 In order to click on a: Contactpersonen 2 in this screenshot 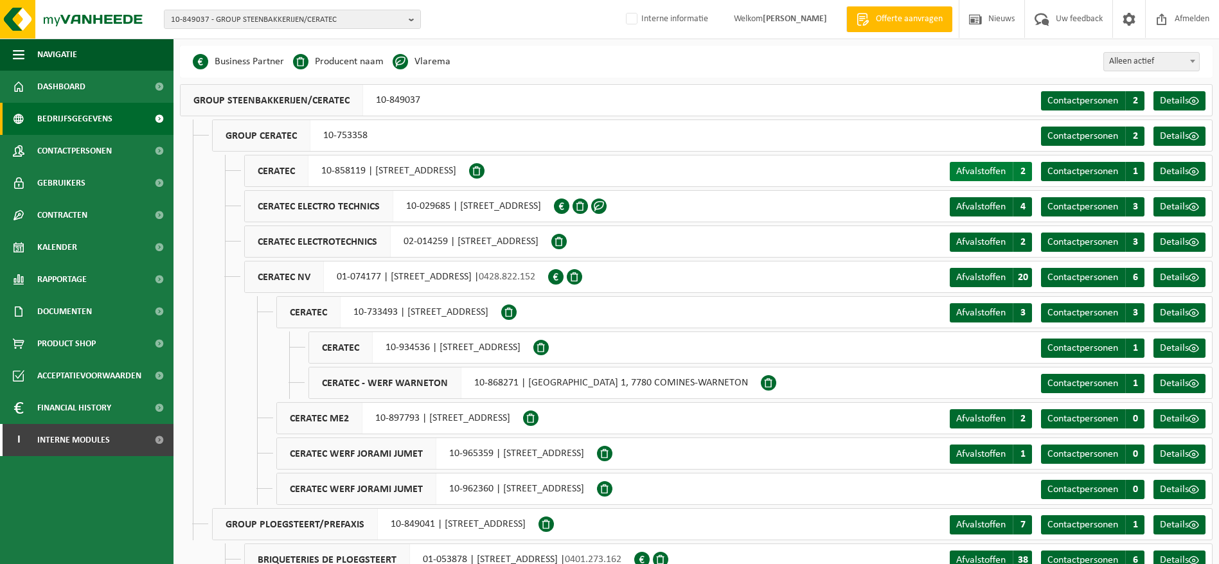, I will do `click(1093, 136)`.